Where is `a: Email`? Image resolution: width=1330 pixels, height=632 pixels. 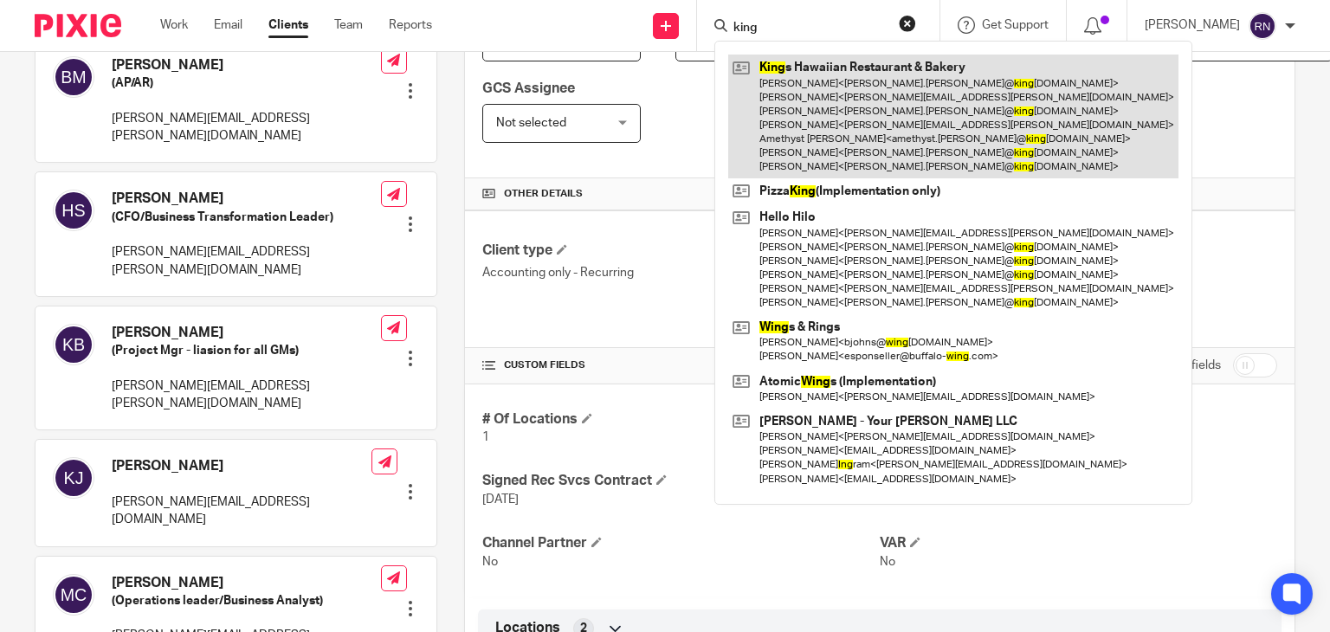 a: Email is located at coordinates (228, 25).